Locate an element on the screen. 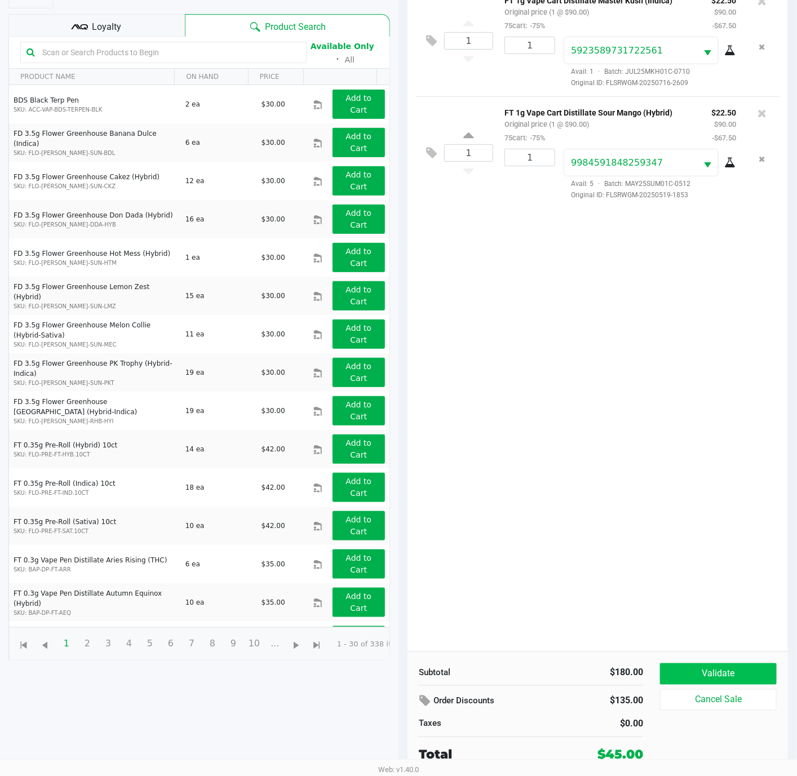  button: Cancel Sale is located at coordinates (718, 700).